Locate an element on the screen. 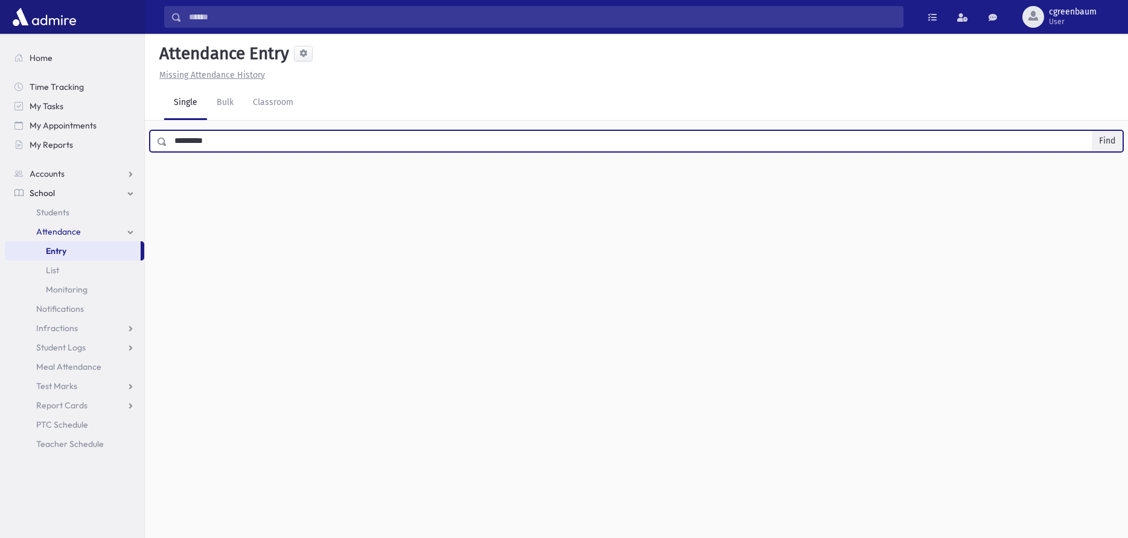 Image resolution: width=1128 pixels, height=538 pixels. span: Student Logs is located at coordinates (61, 348).